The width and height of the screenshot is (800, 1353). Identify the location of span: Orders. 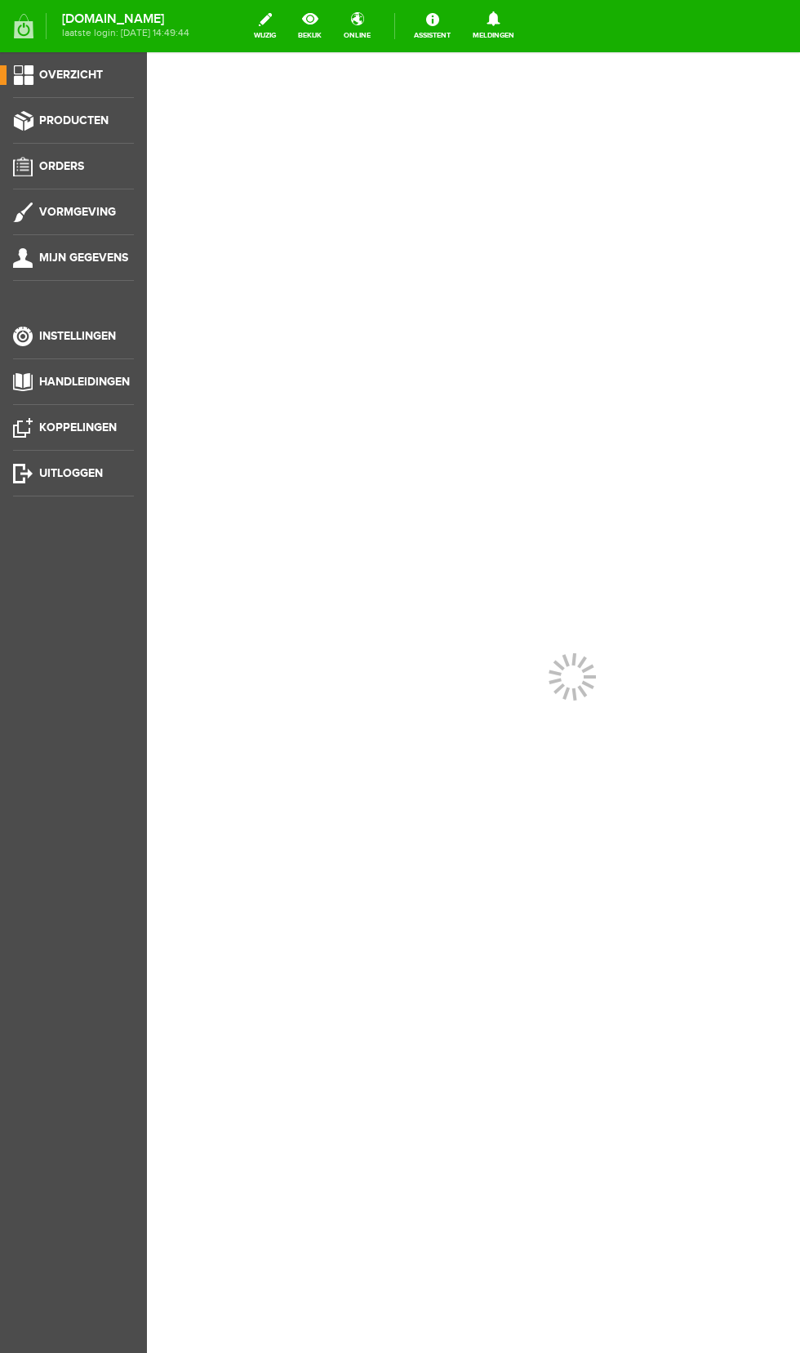
(61, 166).